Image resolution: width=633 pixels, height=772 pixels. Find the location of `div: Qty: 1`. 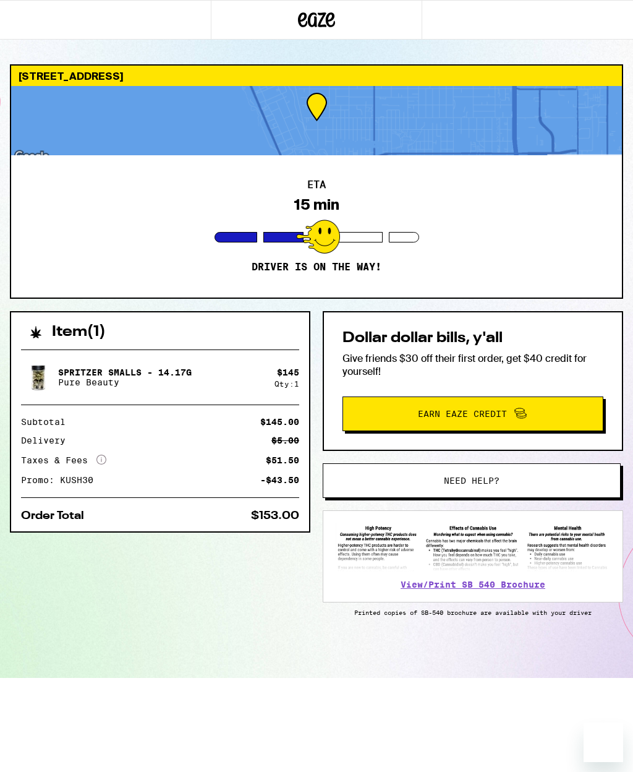

div: Qty: 1 is located at coordinates (287, 384).